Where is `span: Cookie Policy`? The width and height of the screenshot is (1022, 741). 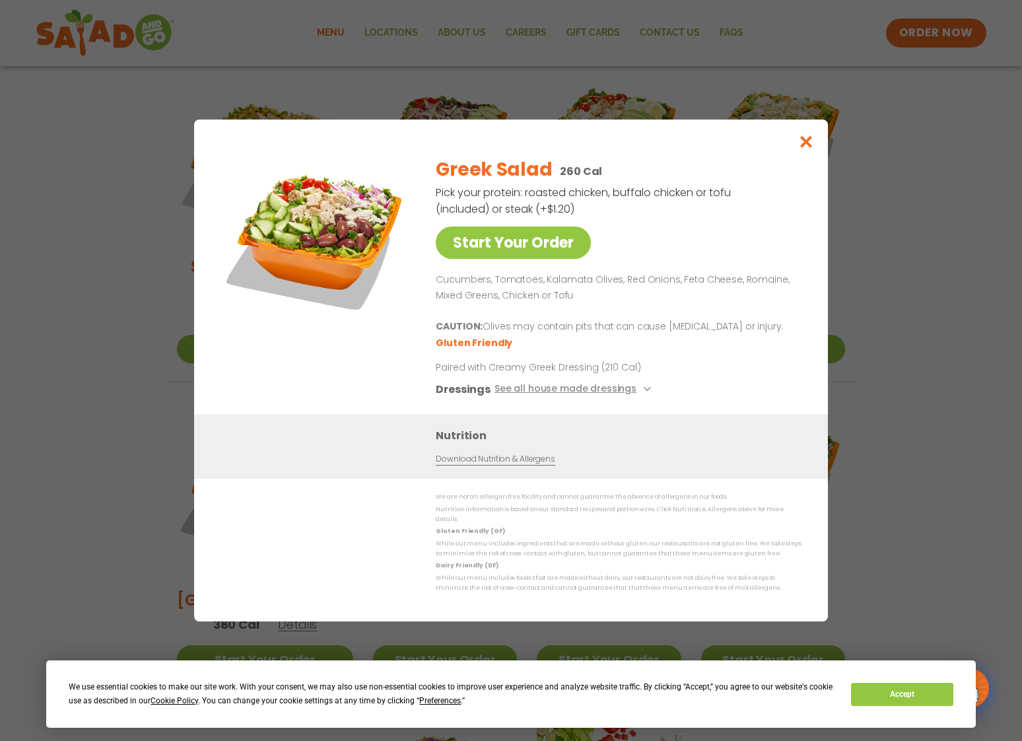
span: Cookie Policy is located at coordinates (174, 700).